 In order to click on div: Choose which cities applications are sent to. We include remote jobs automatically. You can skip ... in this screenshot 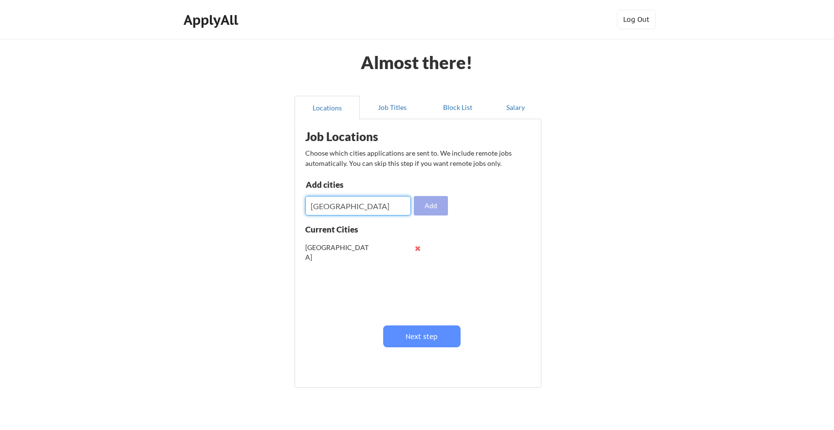, I will do `click(417, 158)`.